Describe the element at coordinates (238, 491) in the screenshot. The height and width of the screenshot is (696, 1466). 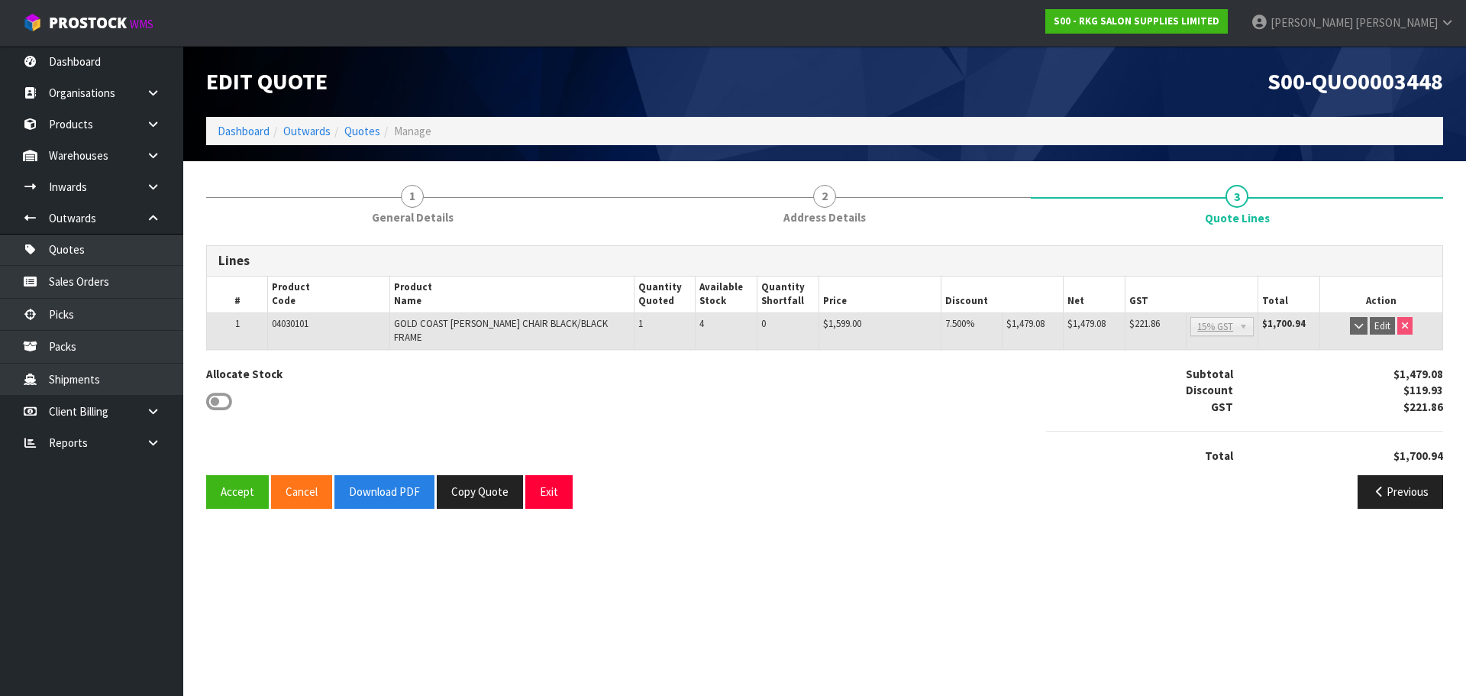
I see `button: Accept` at that location.